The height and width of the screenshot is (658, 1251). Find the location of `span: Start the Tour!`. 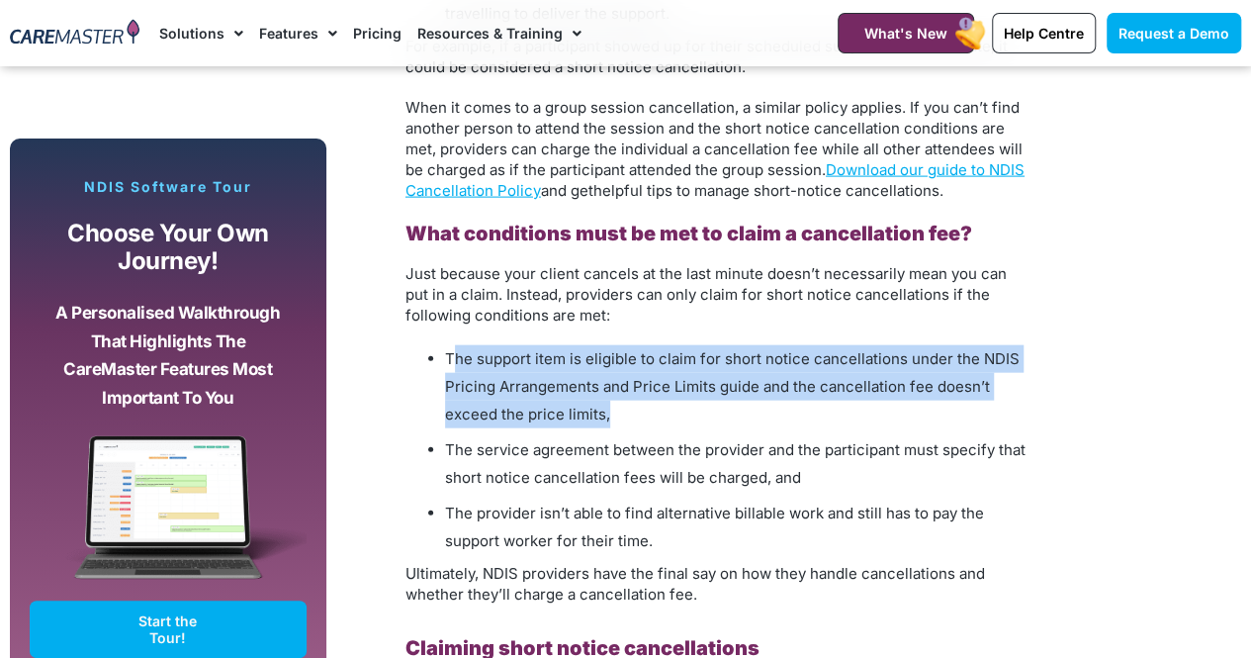

span: Start the Tour! is located at coordinates (168, 629).